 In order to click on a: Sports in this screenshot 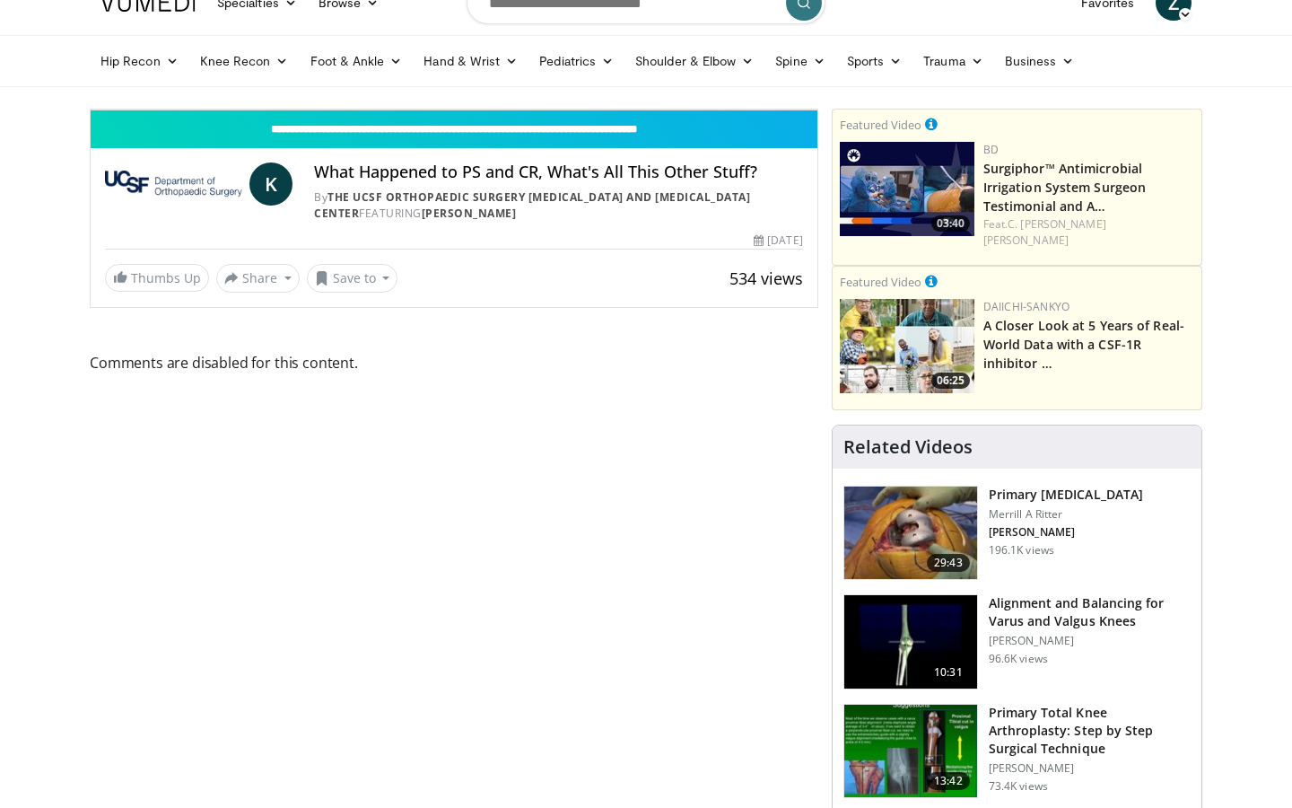, I will do `click(875, 61)`.